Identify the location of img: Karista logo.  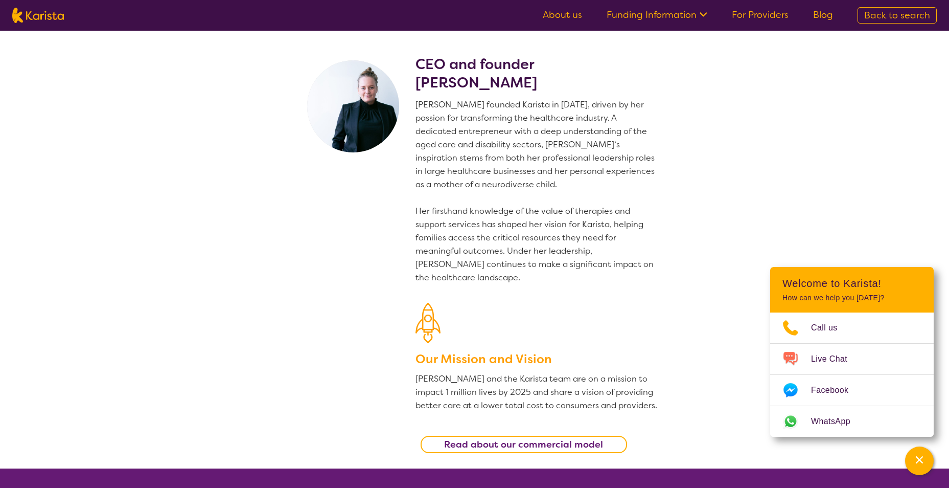
(38, 15).